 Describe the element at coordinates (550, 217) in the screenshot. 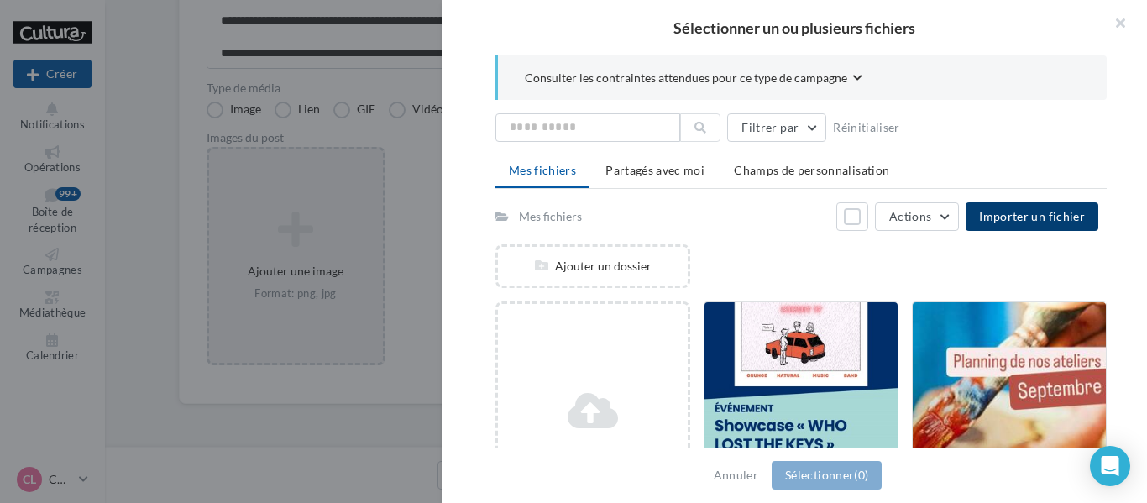

I see `div: Mes fichiers` at that location.